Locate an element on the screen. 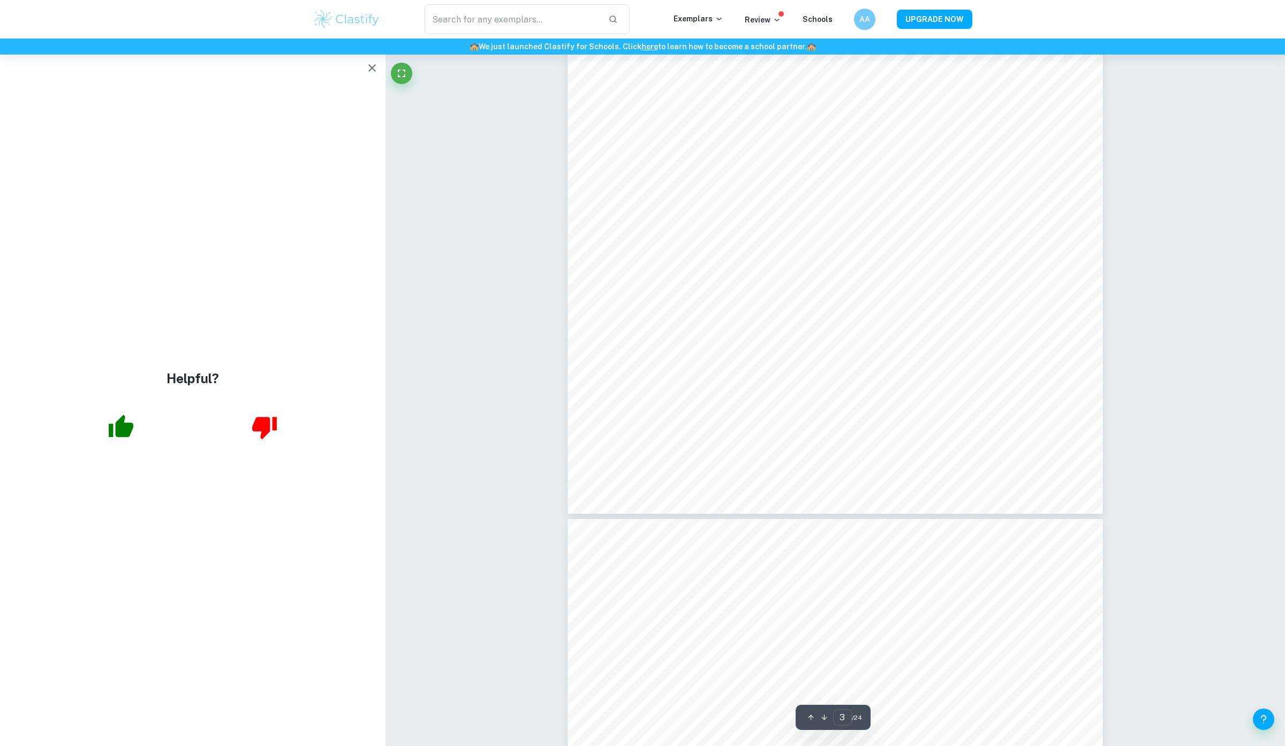 The height and width of the screenshot is (746, 1285). a: Clastify logo is located at coordinates (346, 19).